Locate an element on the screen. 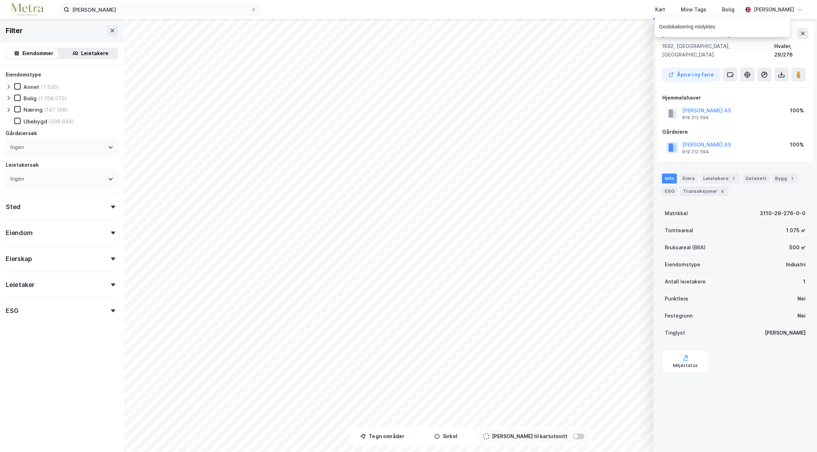 This screenshot has height=452, width=817. button: Sirkel is located at coordinates (446, 436).